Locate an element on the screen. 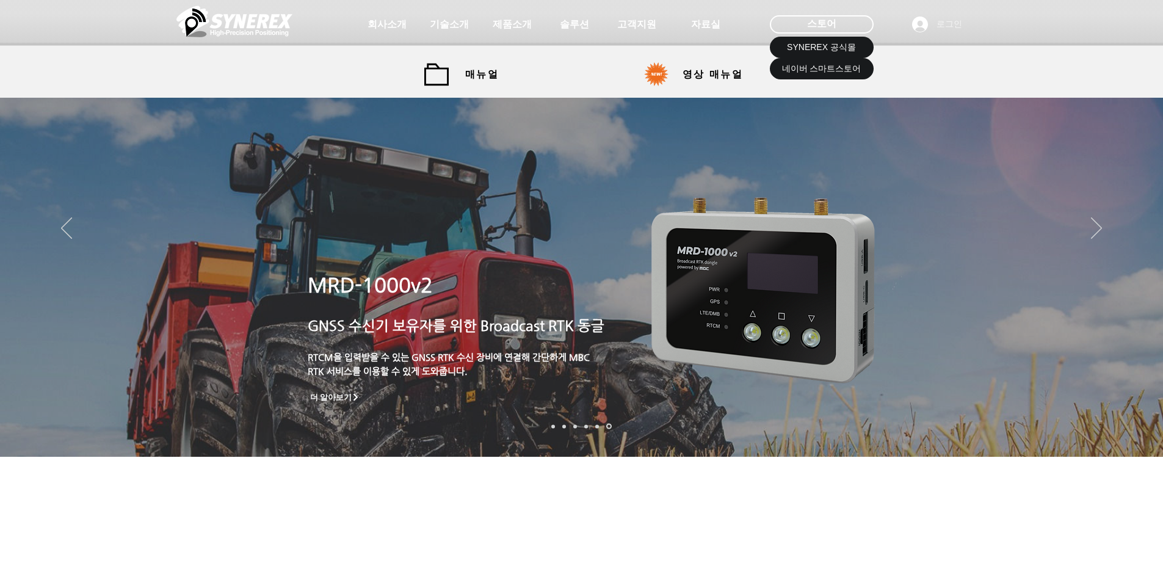 The image size is (1163, 582). span: SYNEREX 공식몰 is located at coordinates (821, 48).